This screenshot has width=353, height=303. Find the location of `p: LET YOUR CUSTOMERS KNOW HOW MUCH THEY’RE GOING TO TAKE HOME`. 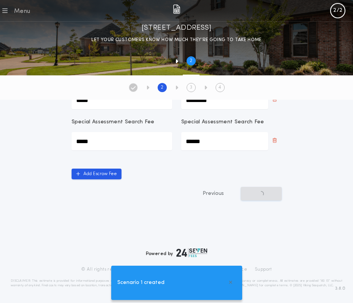

p: LET YOUR CUSTOMERS KNOW HOW MUCH THEY’RE GOING TO TAKE HOME is located at coordinates (176, 40).